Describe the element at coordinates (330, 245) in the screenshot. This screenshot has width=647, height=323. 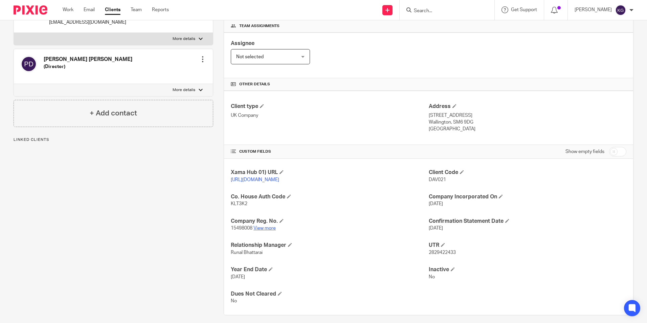
I see `h4: Relationship Manager` at that location.